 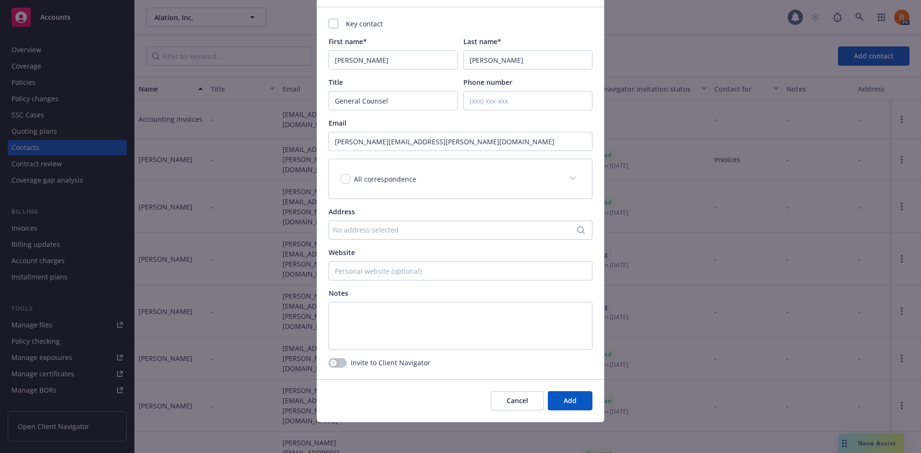 I want to click on span: Add, so click(x=570, y=401).